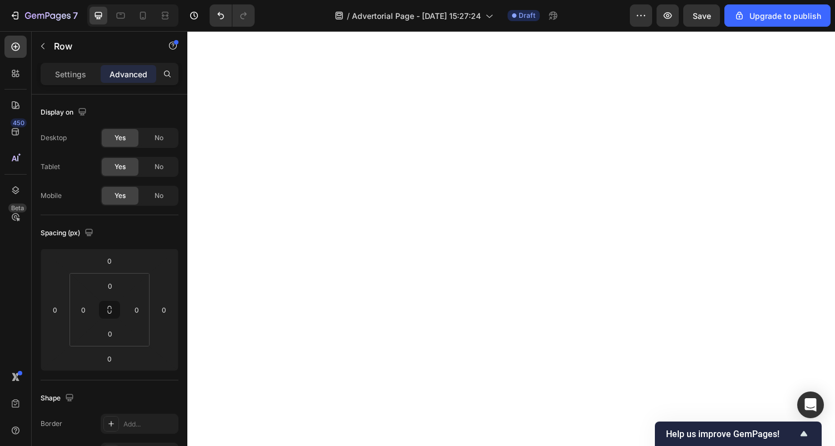  I want to click on span: Save, so click(701, 16).